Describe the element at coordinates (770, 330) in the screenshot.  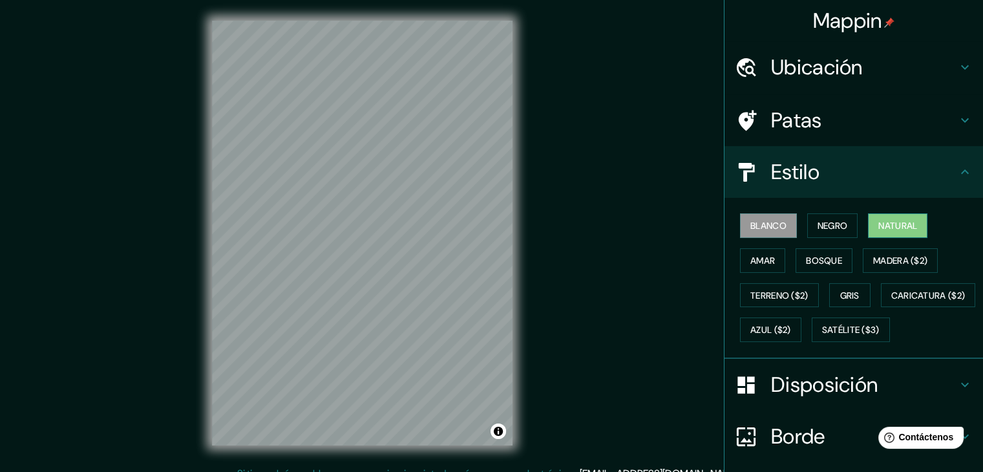
I see `button: Azul ($2)` at that location.